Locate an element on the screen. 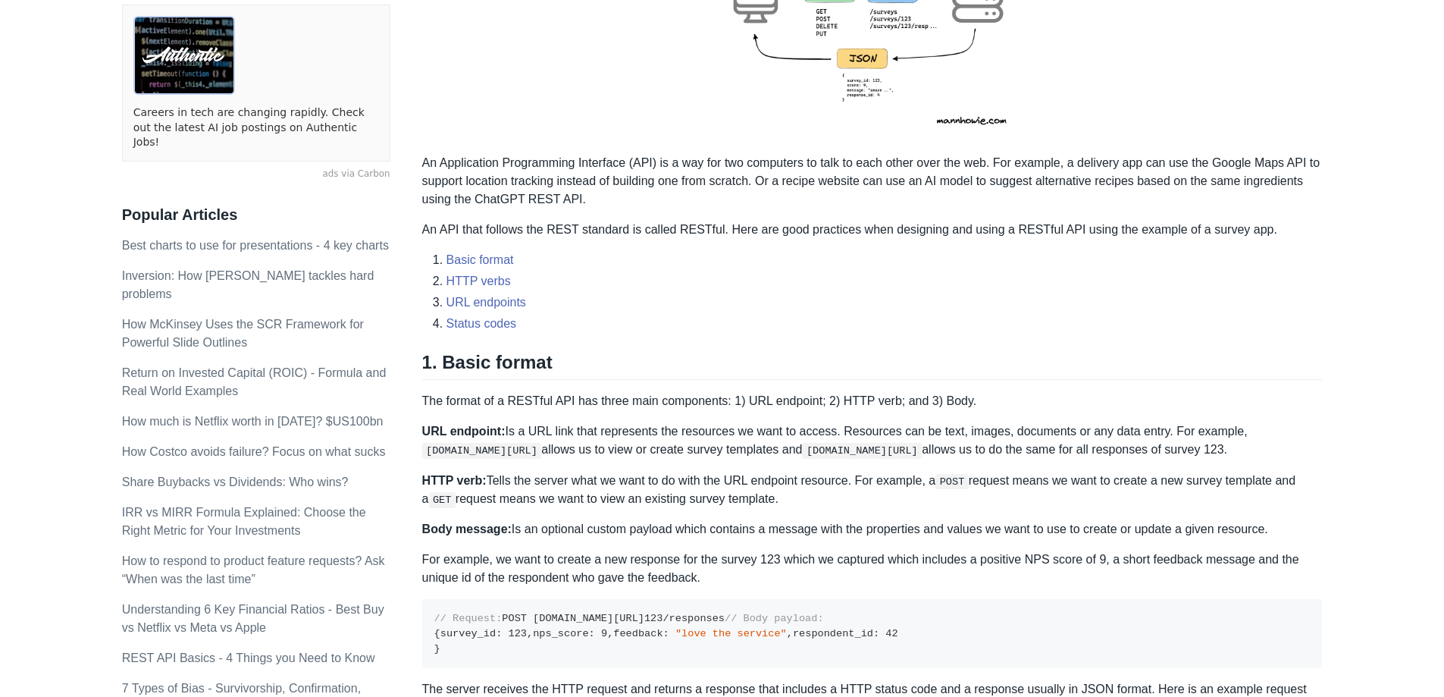 This screenshot has height=697, width=1444. span: // Body payload: is located at coordinates (774, 618).